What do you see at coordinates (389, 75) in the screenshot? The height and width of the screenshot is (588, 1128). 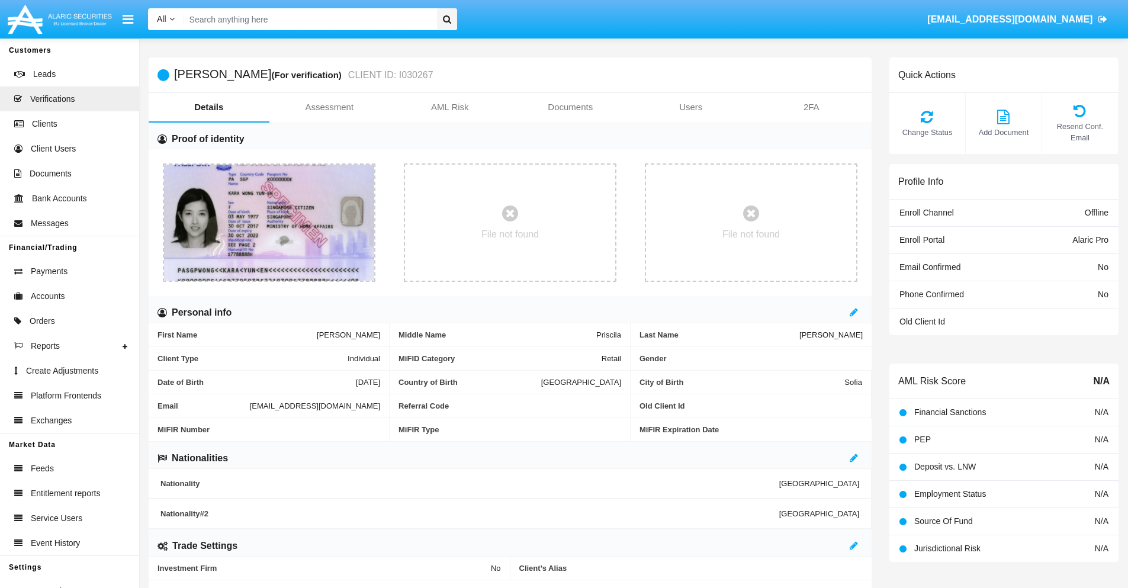 I see `small: CLIENT ID: I030267` at bounding box center [389, 75].